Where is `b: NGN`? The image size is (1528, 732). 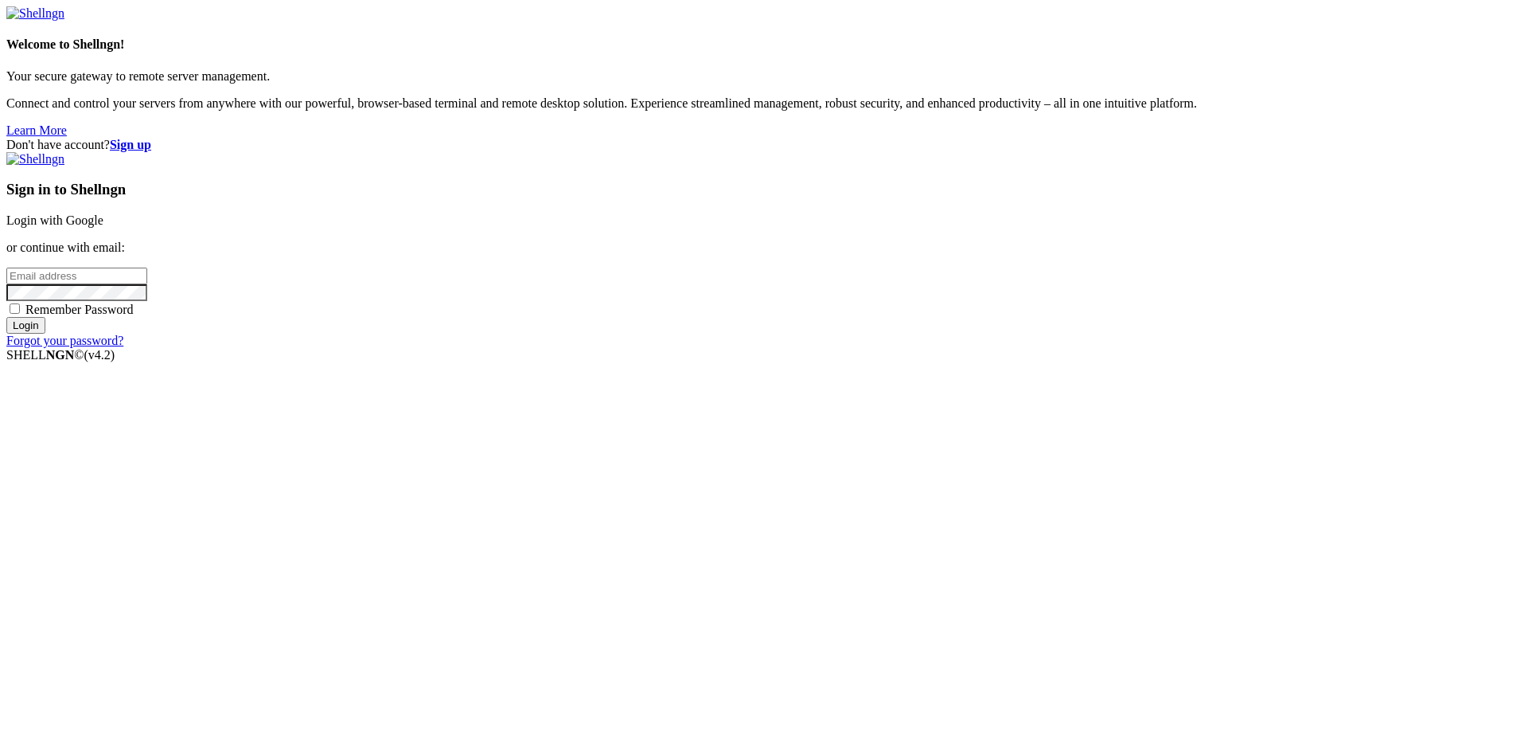 b: NGN is located at coordinates (61, 354).